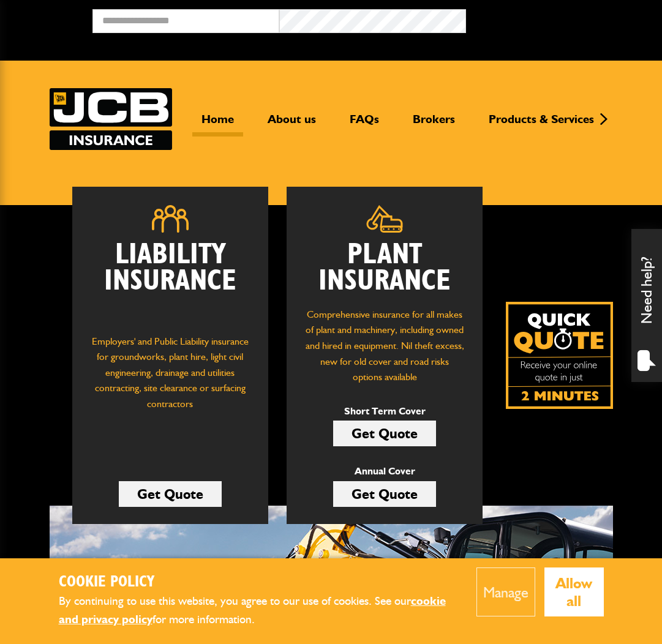 The height and width of the screenshot is (644, 662). I want to click on p: Annual Cover, so click(384, 471).